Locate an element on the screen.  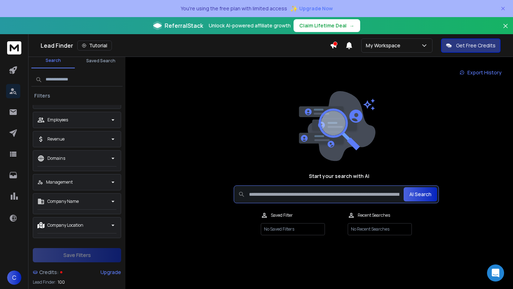
span: 100 is located at coordinates (61, 282).